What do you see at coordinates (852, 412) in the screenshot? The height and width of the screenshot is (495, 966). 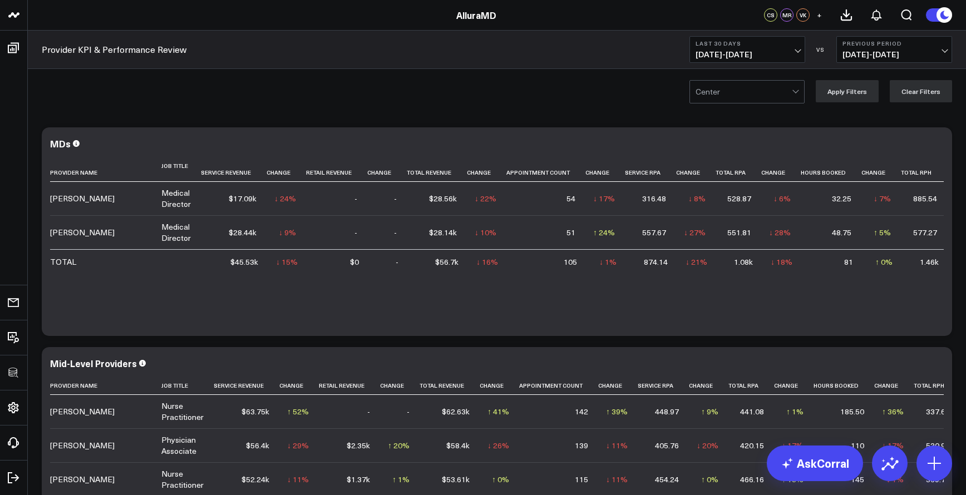 I see `div: 185.50` at bounding box center [852, 412].